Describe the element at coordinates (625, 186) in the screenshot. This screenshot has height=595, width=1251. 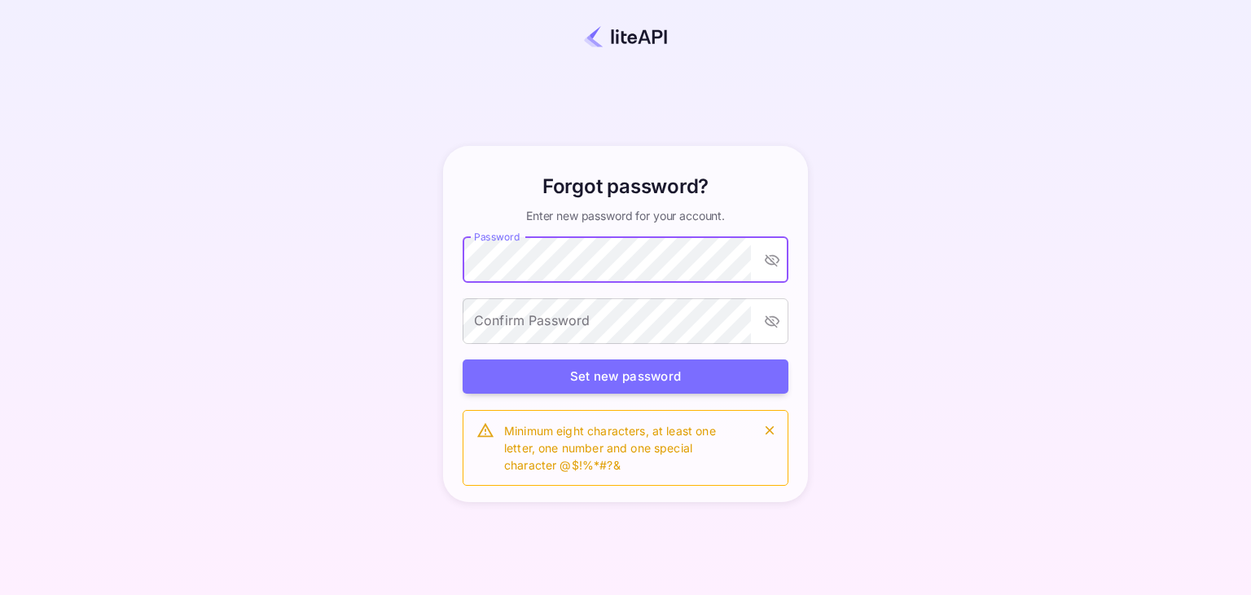
I see `h6: Forgot password?` at that location.